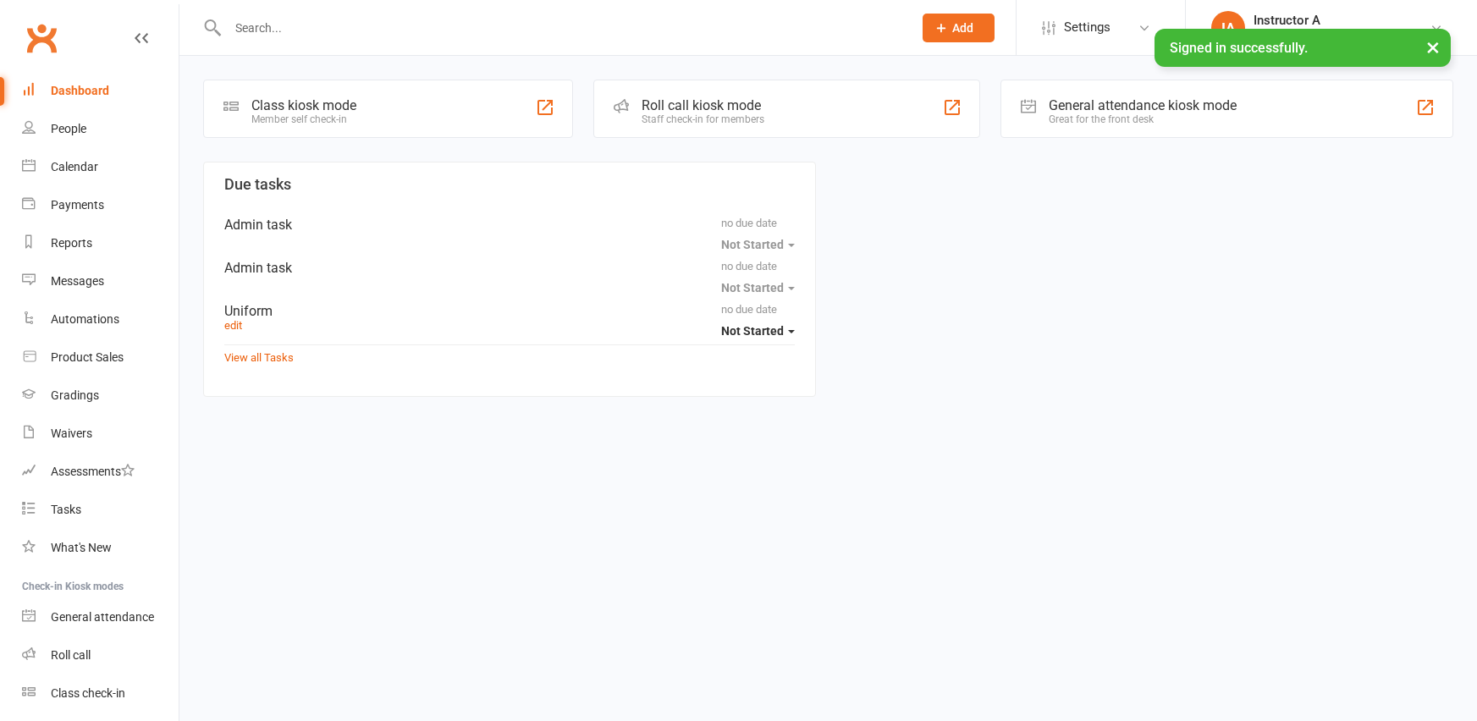  I want to click on div: Gradings, so click(74, 395).